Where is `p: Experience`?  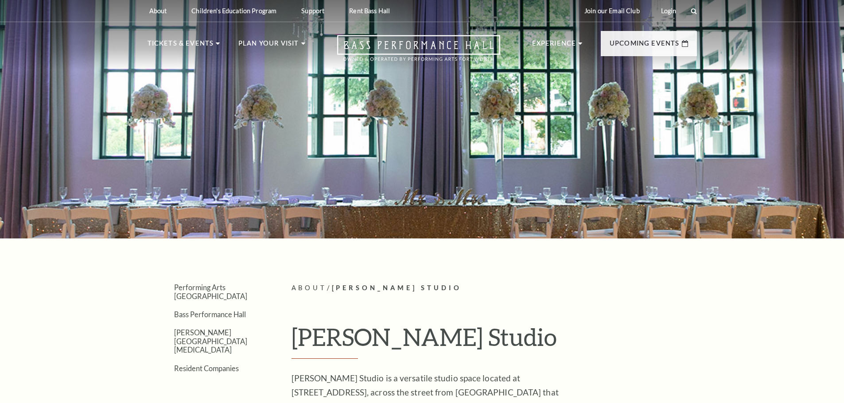 p: Experience is located at coordinates (554, 46).